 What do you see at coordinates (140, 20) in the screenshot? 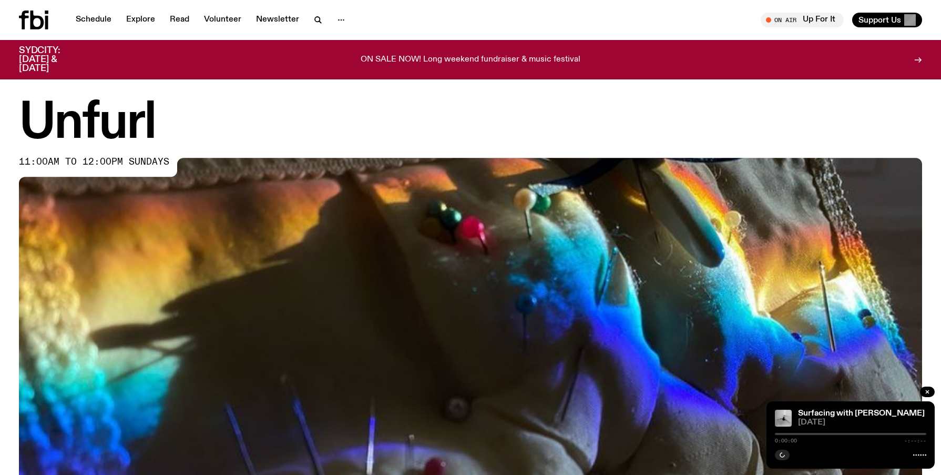
I see `a: Explore` at bounding box center [140, 20].